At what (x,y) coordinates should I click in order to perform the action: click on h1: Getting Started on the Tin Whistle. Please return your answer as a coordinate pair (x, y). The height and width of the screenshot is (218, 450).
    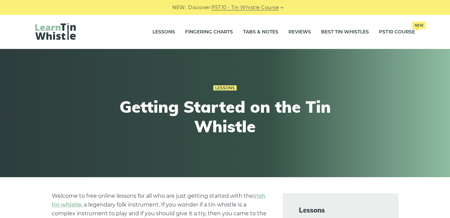
    Looking at the image, I should click on (225, 116).